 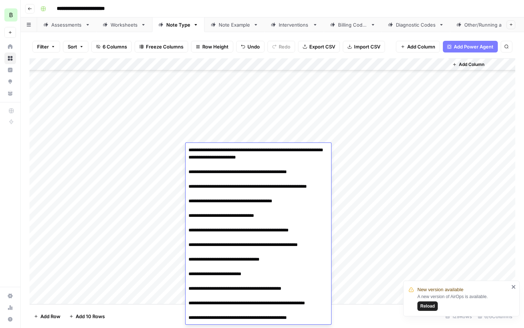 What do you see at coordinates (514, 286) in the screenshot?
I see `button: close` at bounding box center [514, 286].